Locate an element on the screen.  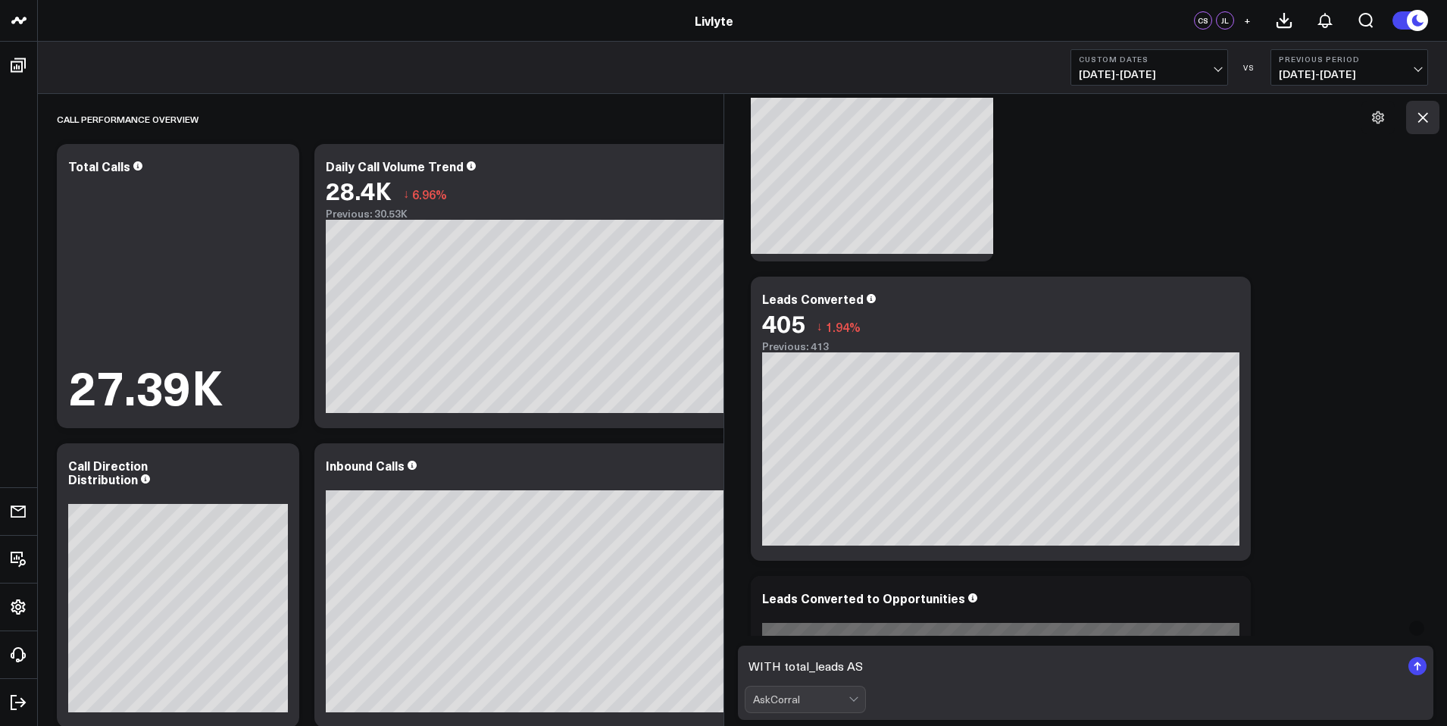
div: 405 is located at coordinates (784, 323).